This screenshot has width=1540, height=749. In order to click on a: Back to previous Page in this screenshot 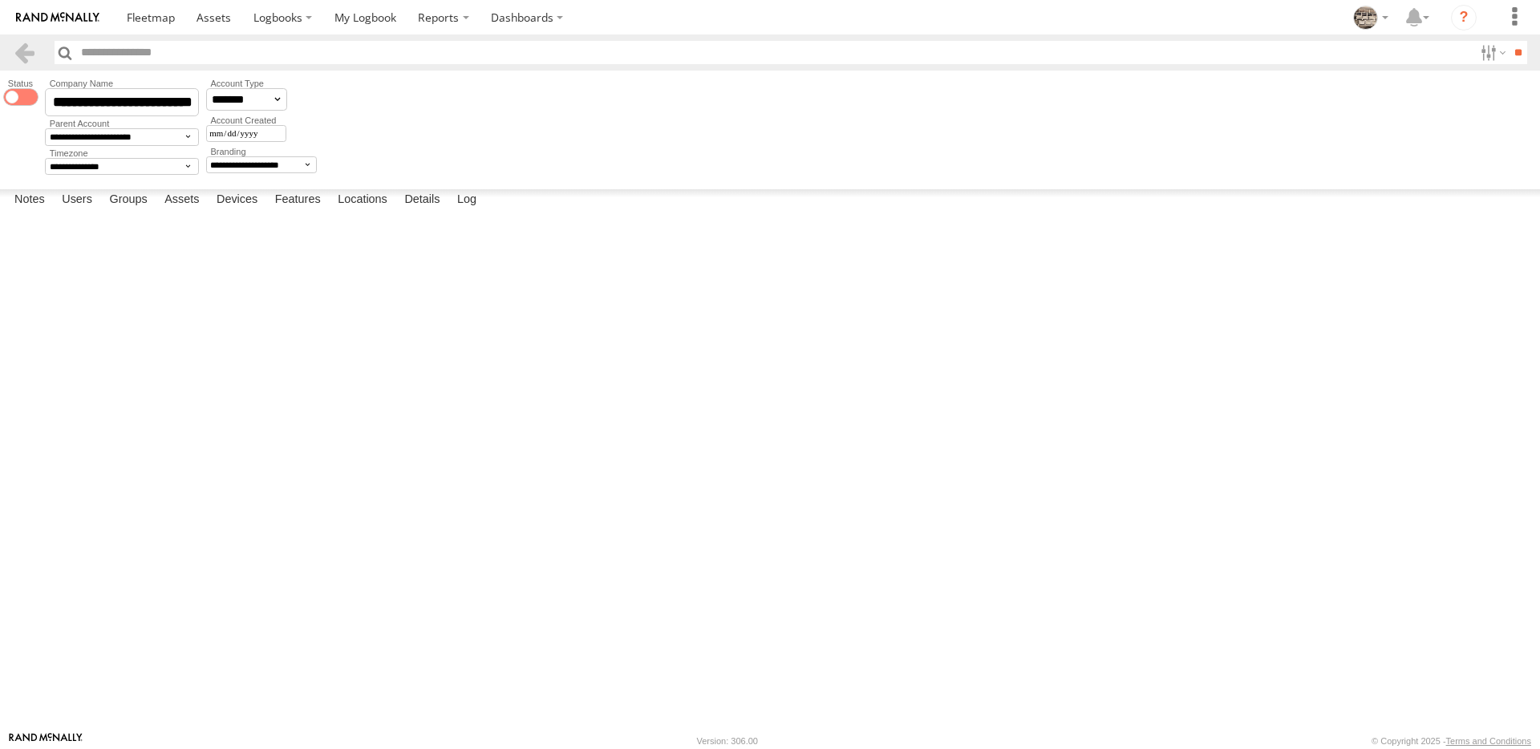, I will do `click(24, 52)`.